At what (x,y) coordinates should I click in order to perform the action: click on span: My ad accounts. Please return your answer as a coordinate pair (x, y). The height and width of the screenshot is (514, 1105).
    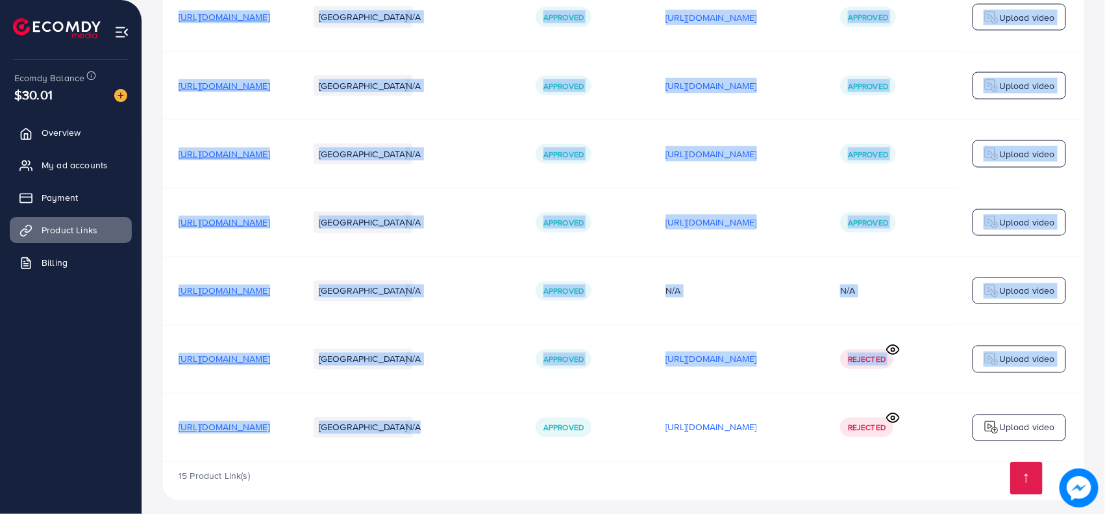
    Looking at the image, I should click on (75, 165).